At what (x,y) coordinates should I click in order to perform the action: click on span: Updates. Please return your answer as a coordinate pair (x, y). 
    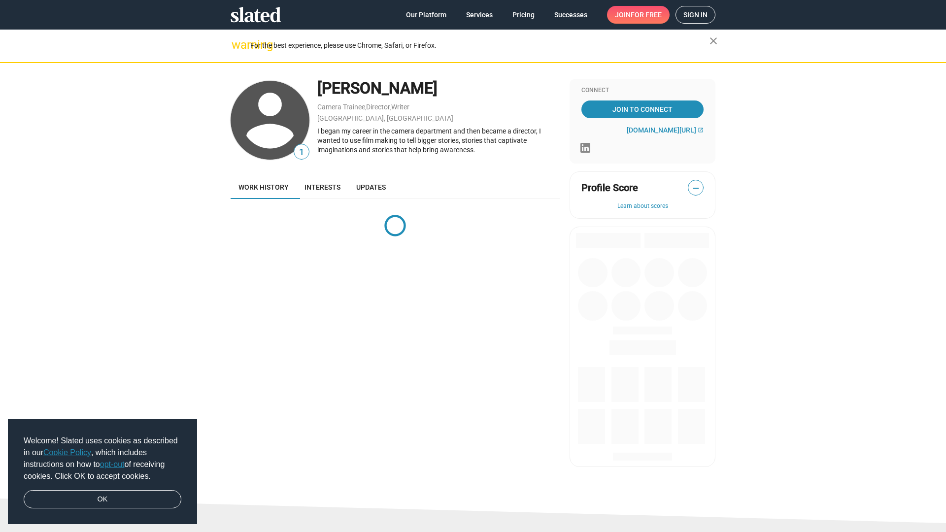
    Looking at the image, I should click on (371, 187).